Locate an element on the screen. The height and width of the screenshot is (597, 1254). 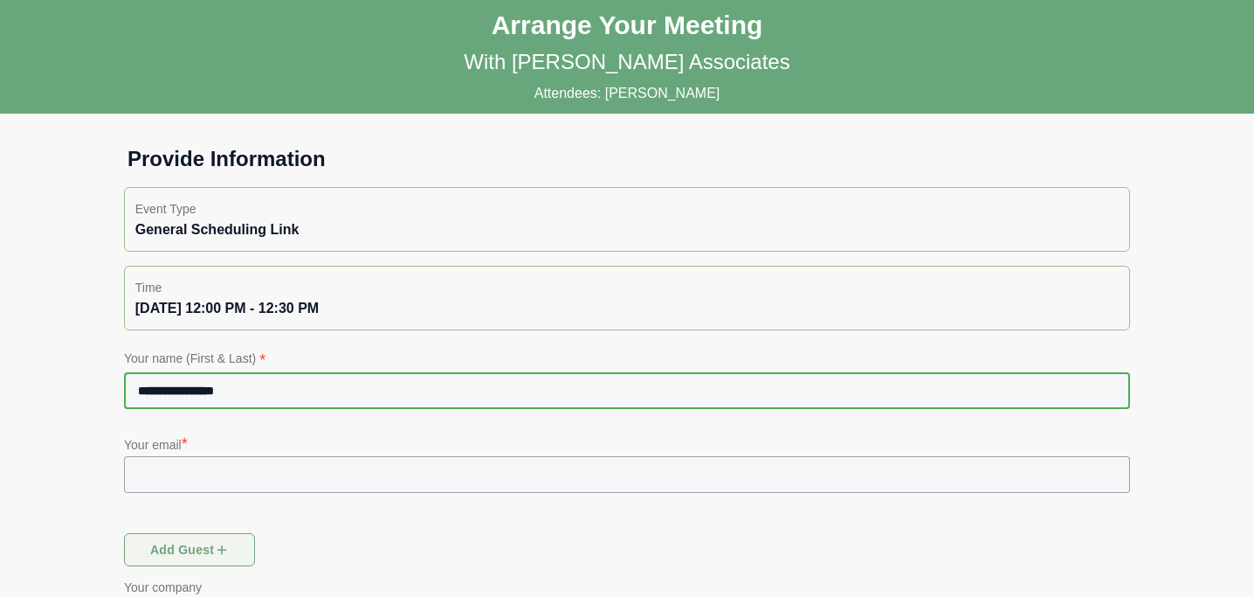
span: Add guest is located at coordinates (190, 549).